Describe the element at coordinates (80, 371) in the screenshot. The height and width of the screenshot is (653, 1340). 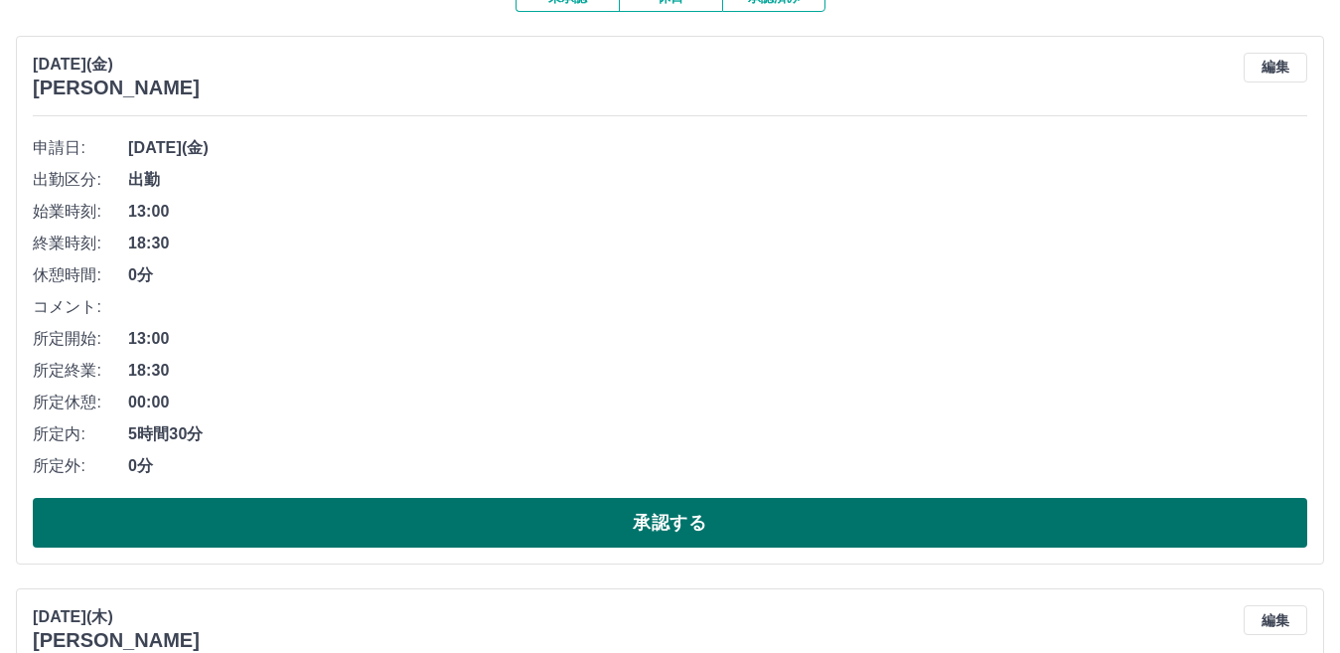
I see `span: 所定終業:` at that location.